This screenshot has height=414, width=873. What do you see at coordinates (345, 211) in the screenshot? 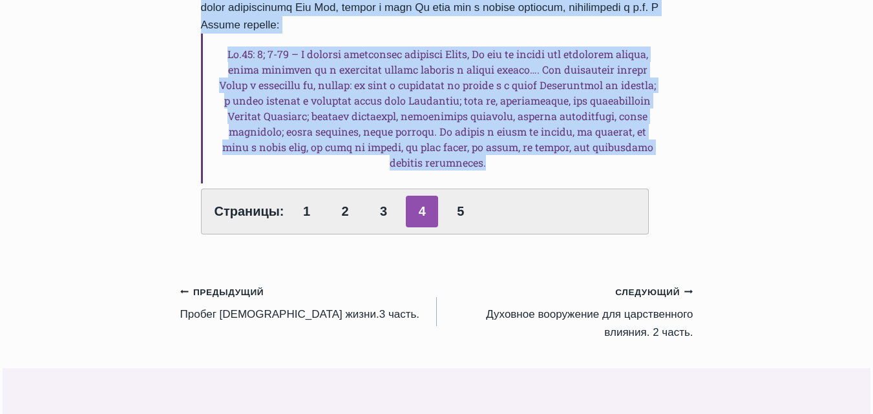
I see `a: 2` at bounding box center [345, 211].